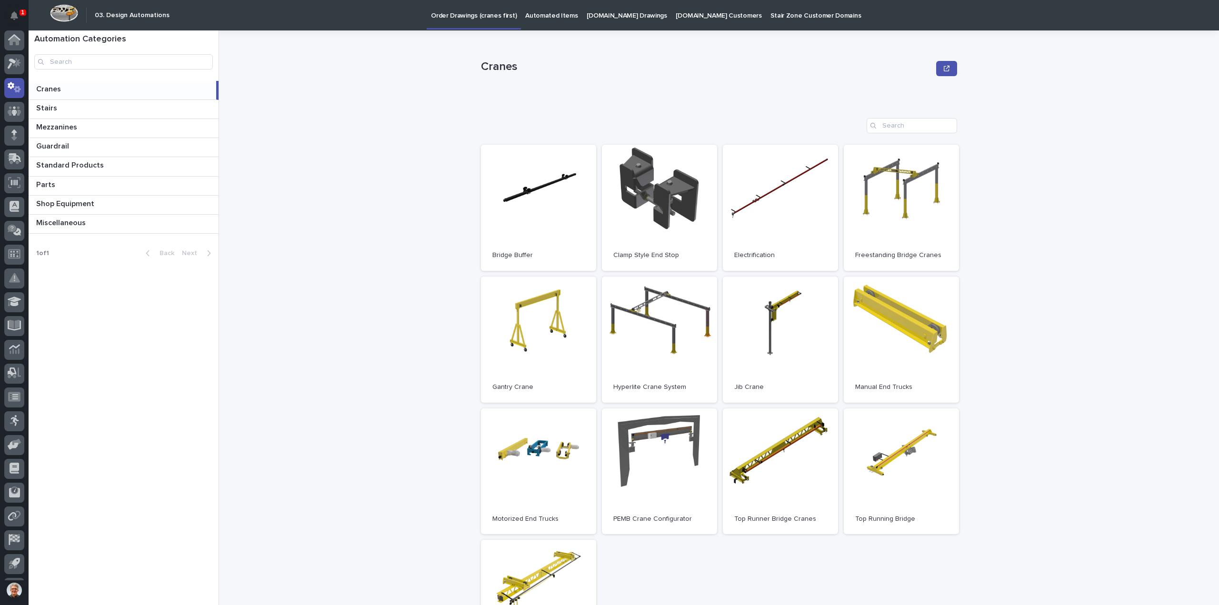 The height and width of the screenshot is (605, 1219). Describe the element at coordinates (539, 340) in the screenshot. I see `a: Gantry Crane` at that location.